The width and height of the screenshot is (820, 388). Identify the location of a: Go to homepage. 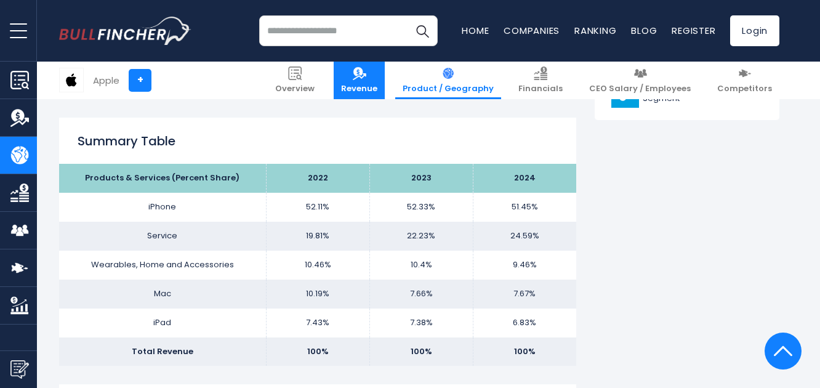
(125, 31).